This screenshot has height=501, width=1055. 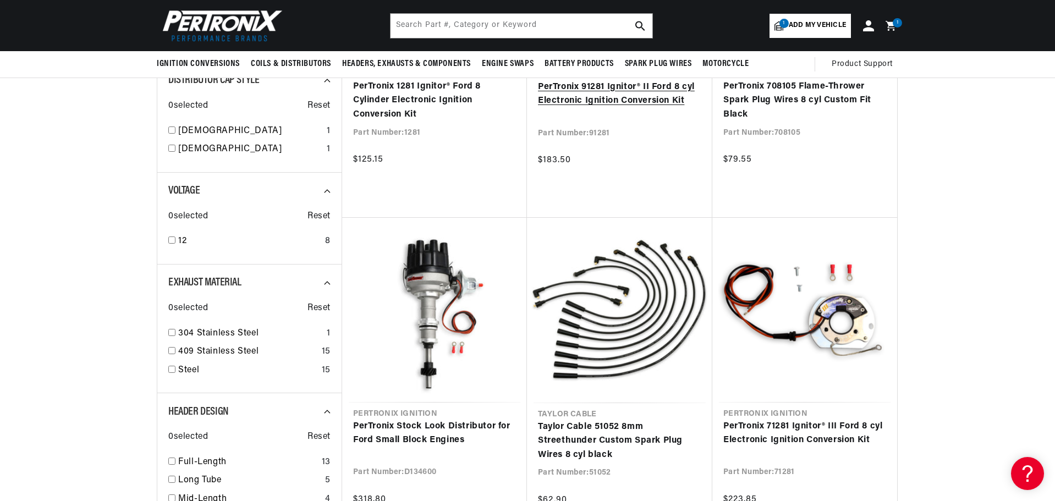 I want to click on a: 1Add my vehicle, so click(x=810, y=26).